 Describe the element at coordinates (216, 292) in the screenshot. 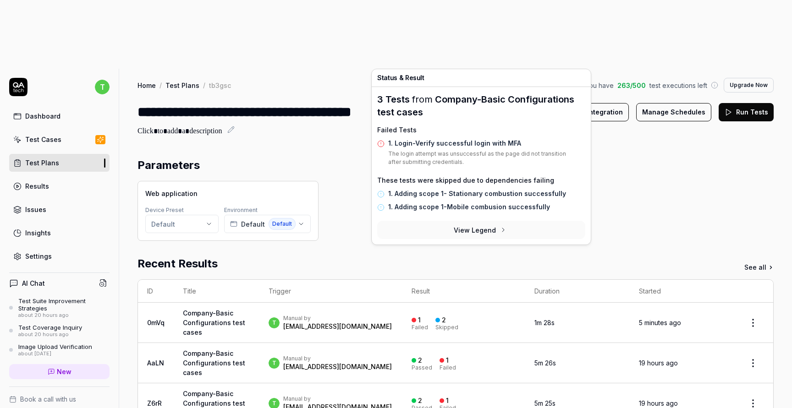

I see `th: Title` at that location.